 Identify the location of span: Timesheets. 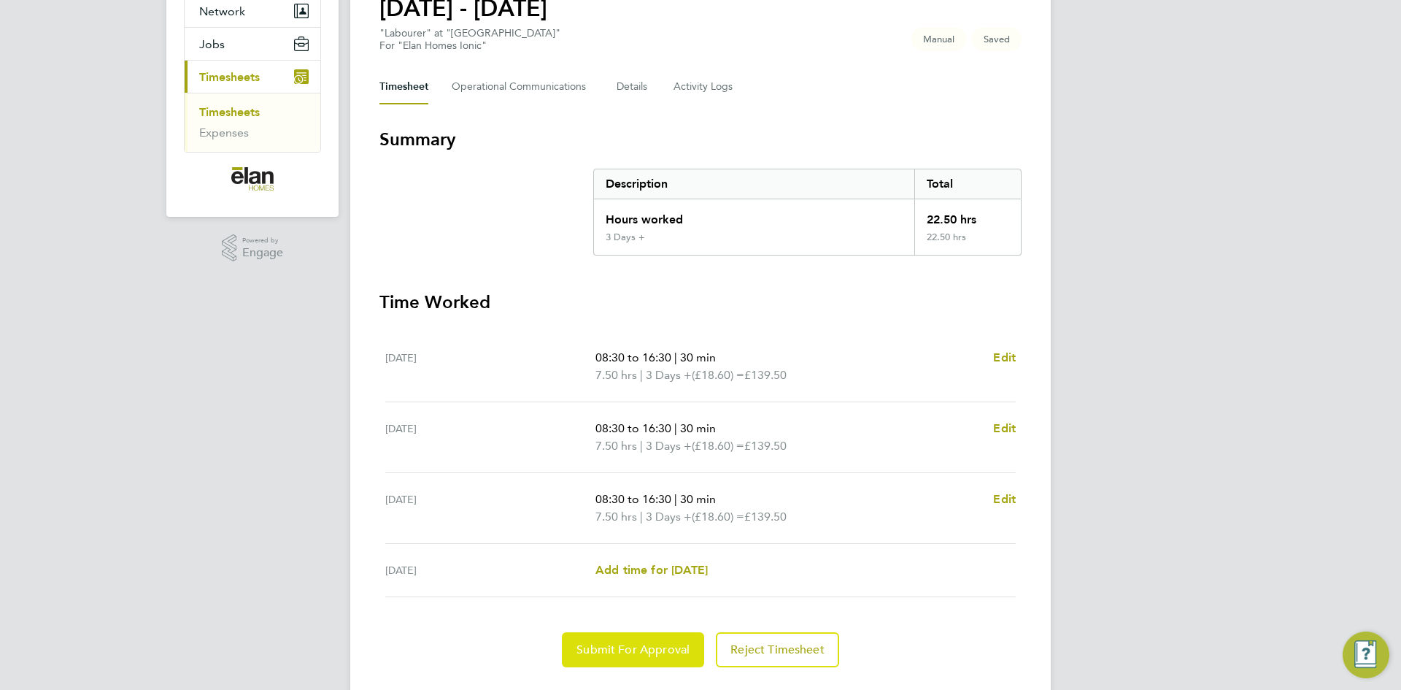
(229, 77).